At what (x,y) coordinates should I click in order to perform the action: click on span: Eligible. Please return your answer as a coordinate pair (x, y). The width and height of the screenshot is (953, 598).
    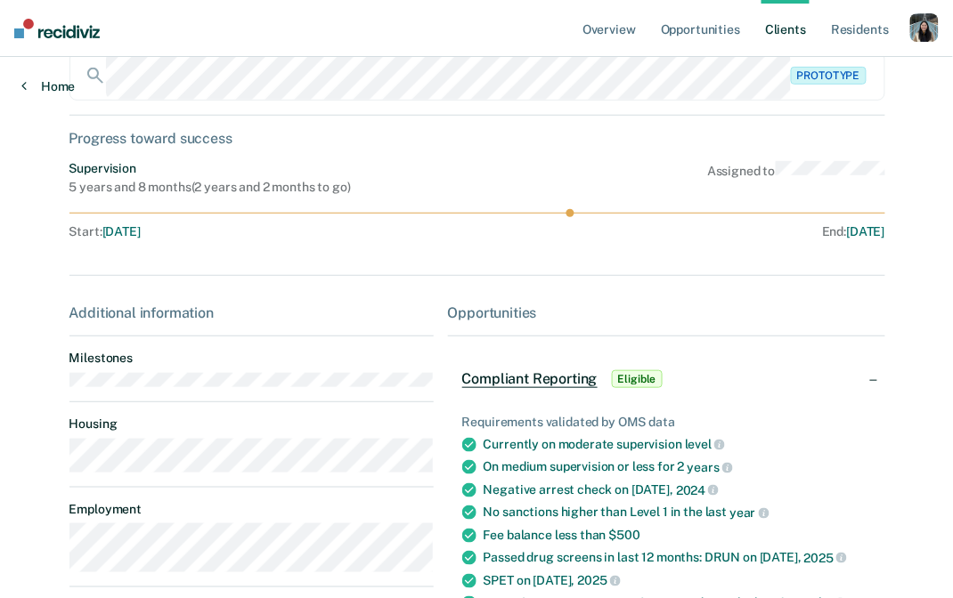
    Looking at the image, I should click on (637, 379).